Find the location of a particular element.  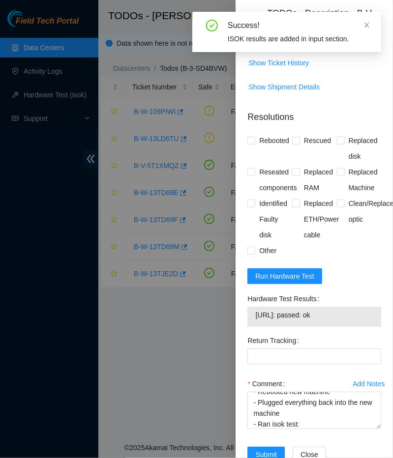

button: Add Notes is located at coordinates (368, 384).